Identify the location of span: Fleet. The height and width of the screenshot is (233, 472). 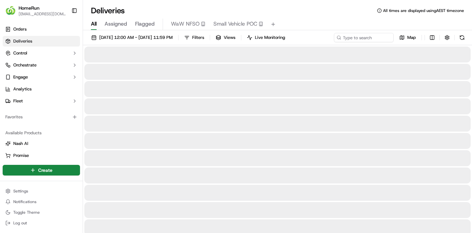
(18, 101).